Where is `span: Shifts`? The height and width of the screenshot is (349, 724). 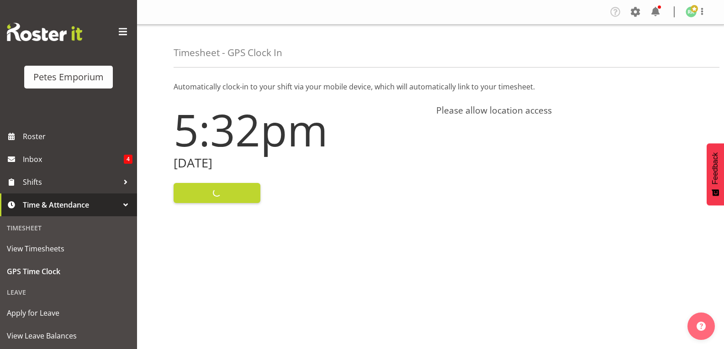 span: Shifts is located at coordinates (71, 182).